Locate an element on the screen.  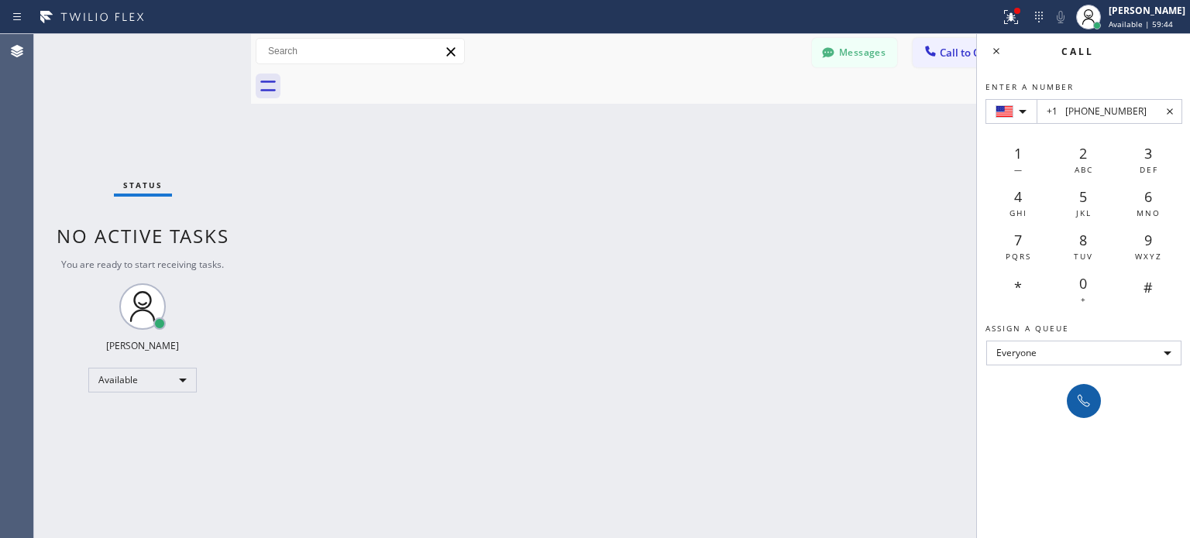
span: DEF is located at coordinates (1149, 170).